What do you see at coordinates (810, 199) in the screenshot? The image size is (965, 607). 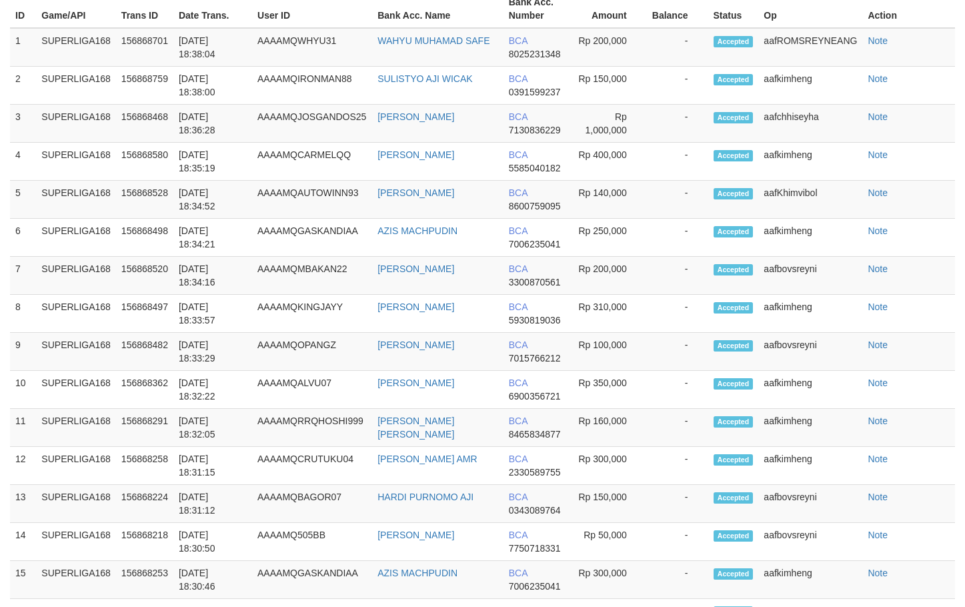 I see `td: aafKhimvibol` at bounding box center [810, 199].